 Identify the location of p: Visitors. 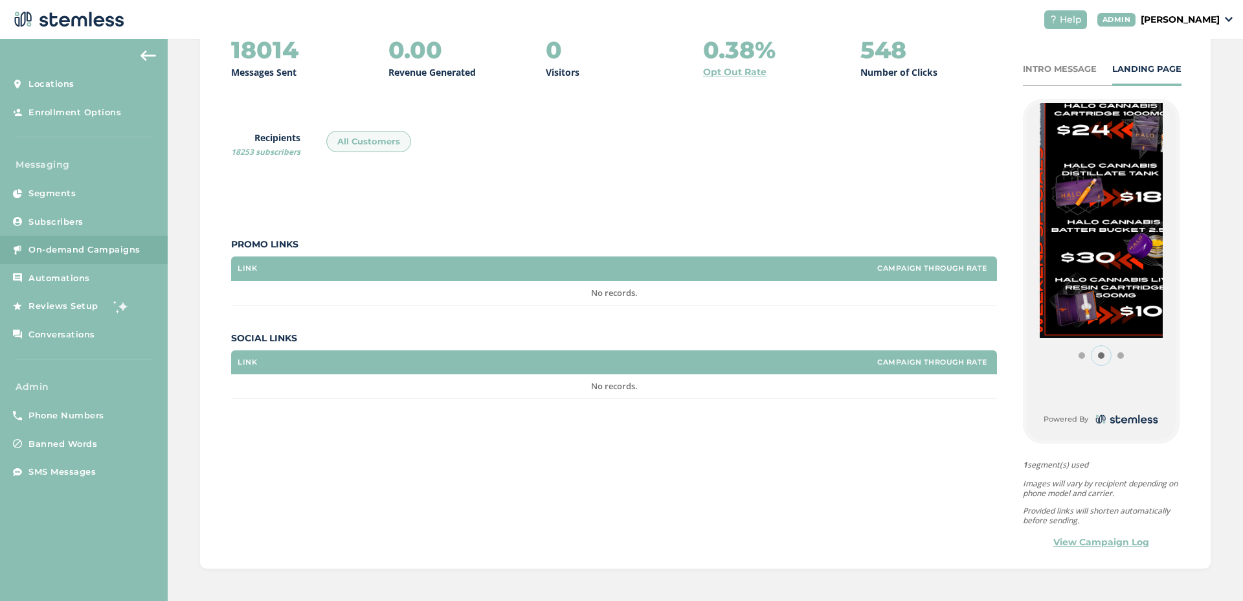
(563, 72).